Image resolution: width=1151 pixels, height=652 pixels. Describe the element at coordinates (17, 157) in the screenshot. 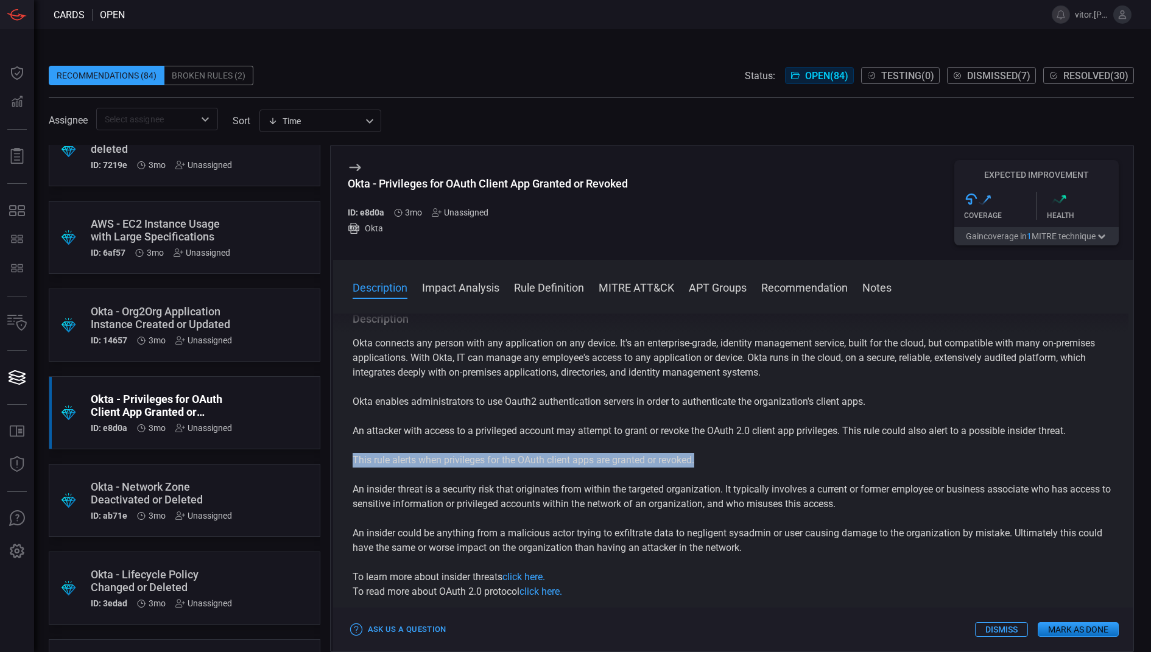

I see `button: Reports` at that location.